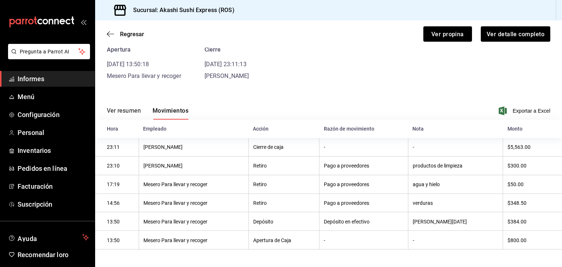 The width and height of the screenshot is (562, 267). What do you see at coordinates (35, 186) in the screenshot?
I see `font: Facturación` at bounding box center [35, 186].